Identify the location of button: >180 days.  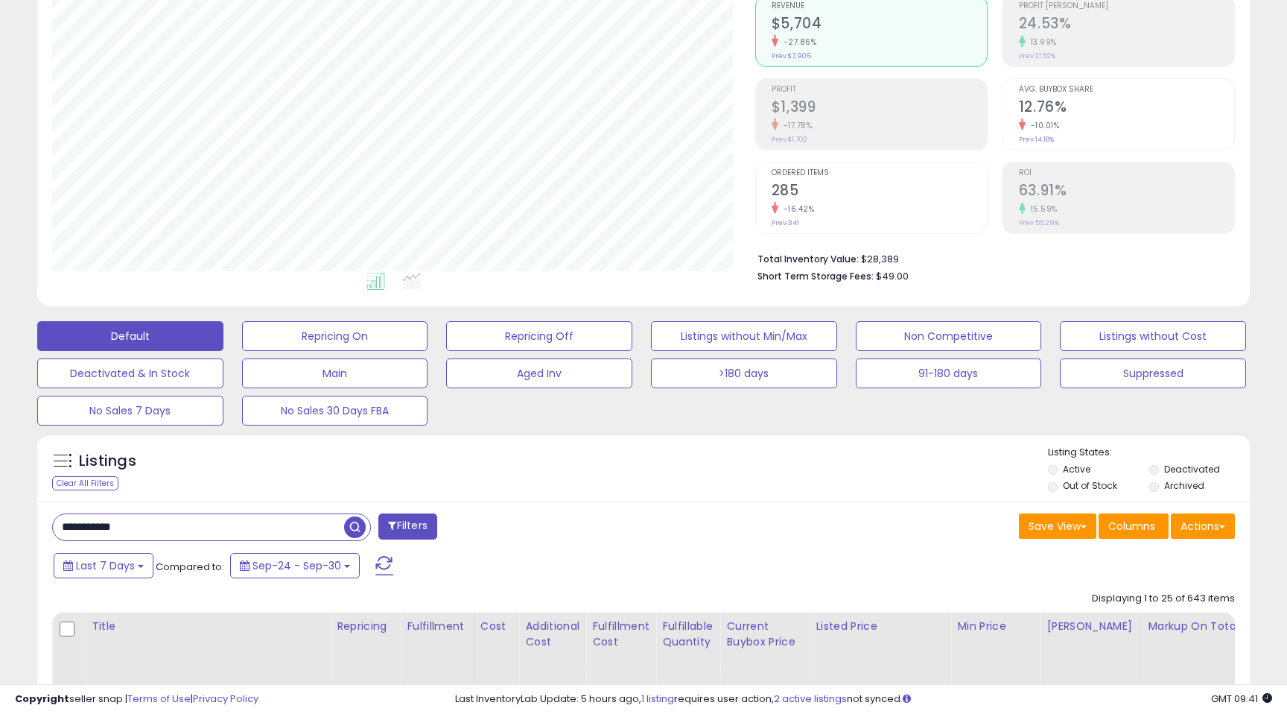
(744, 373).